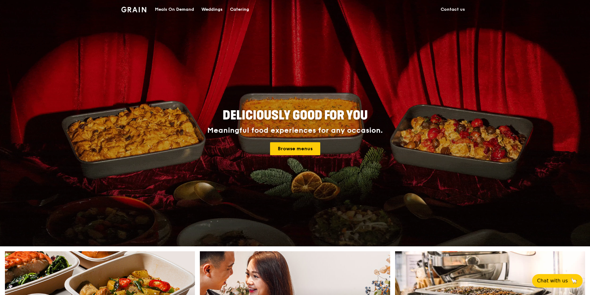 This screenshot has width=590, height=295. What do you see at coordinates (295, 149) in the screenshot?
I see `a: Browse menus` at bounding box center [295, 149].